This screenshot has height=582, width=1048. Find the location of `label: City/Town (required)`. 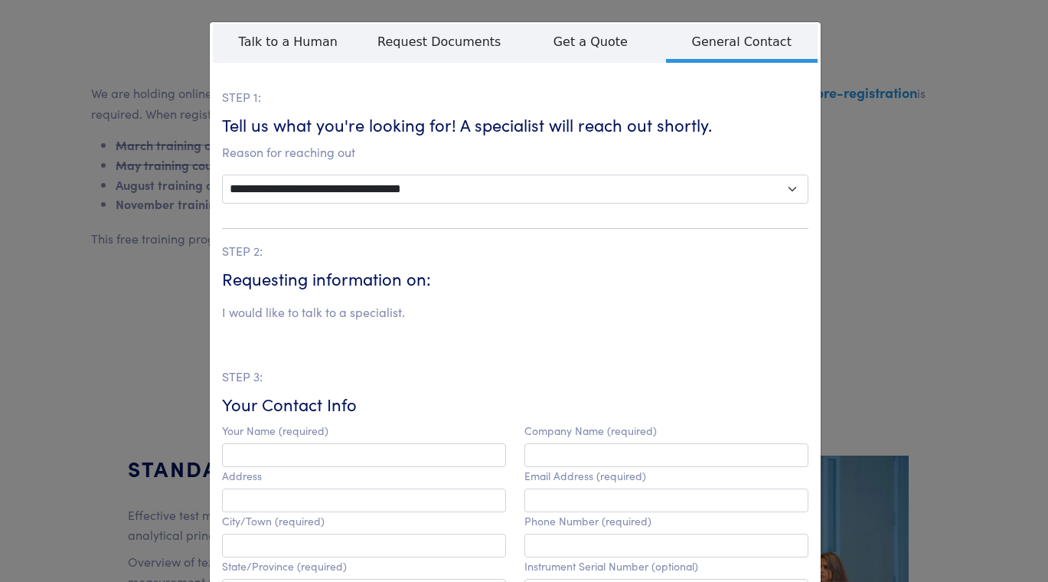

label: City/Town (required) is located at coordinates (273, 521).